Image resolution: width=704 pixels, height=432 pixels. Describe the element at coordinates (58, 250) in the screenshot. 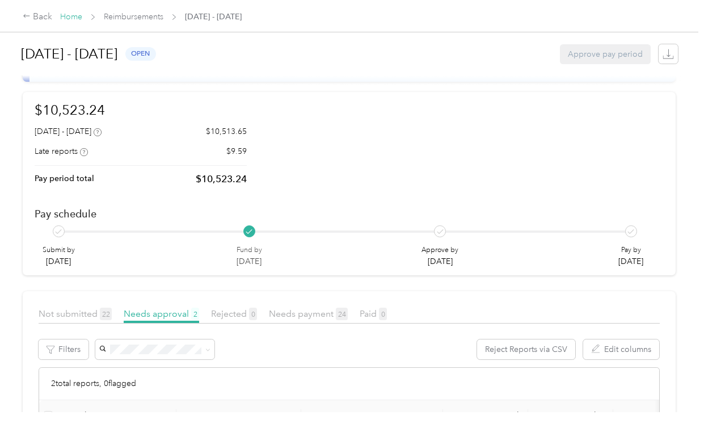

I see `p: Submit by` at that location.